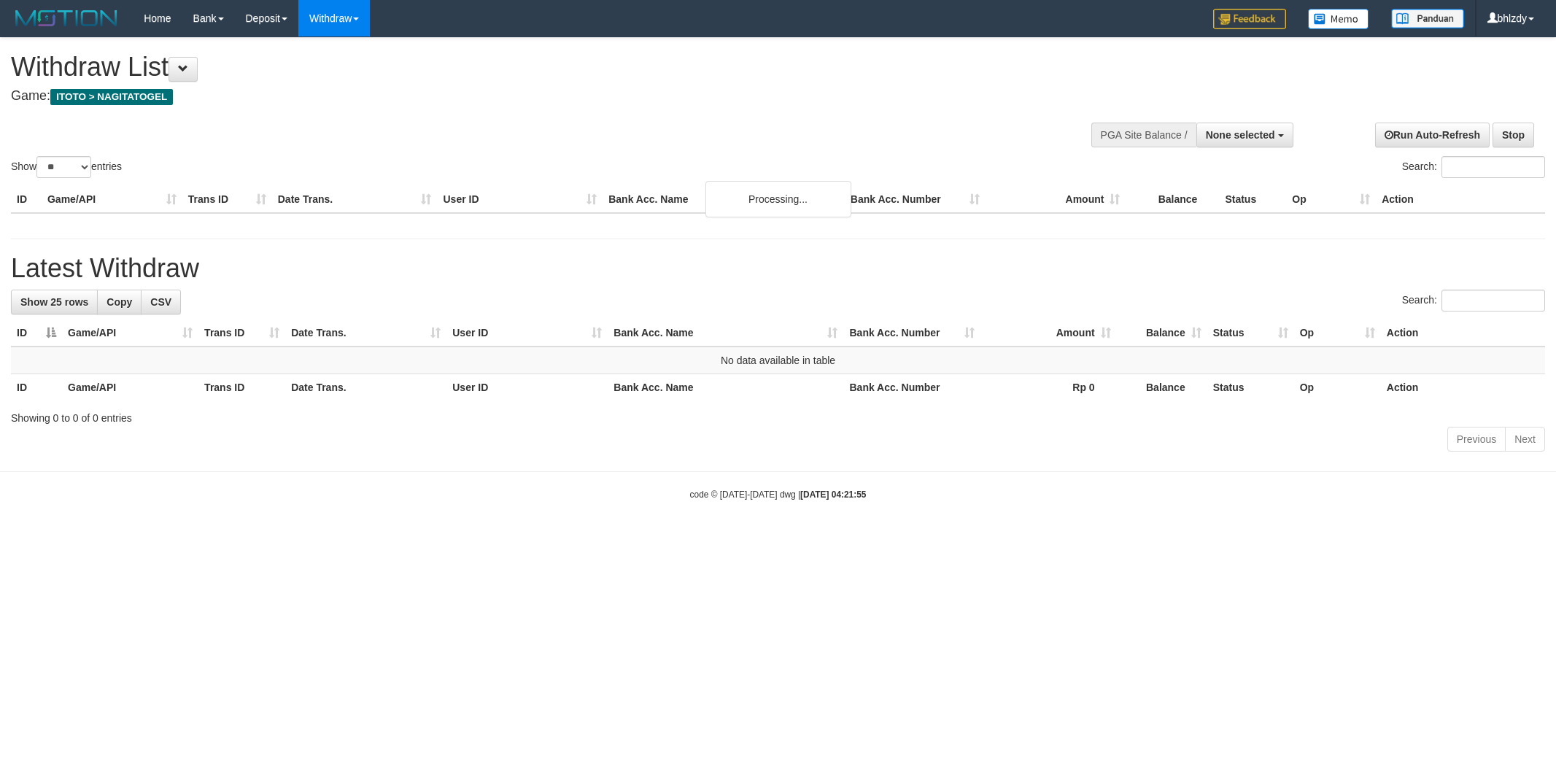 The image size is (1556, 766). I want to click on th: Trans ID: activate to sort column ascending, so click(241, 333).